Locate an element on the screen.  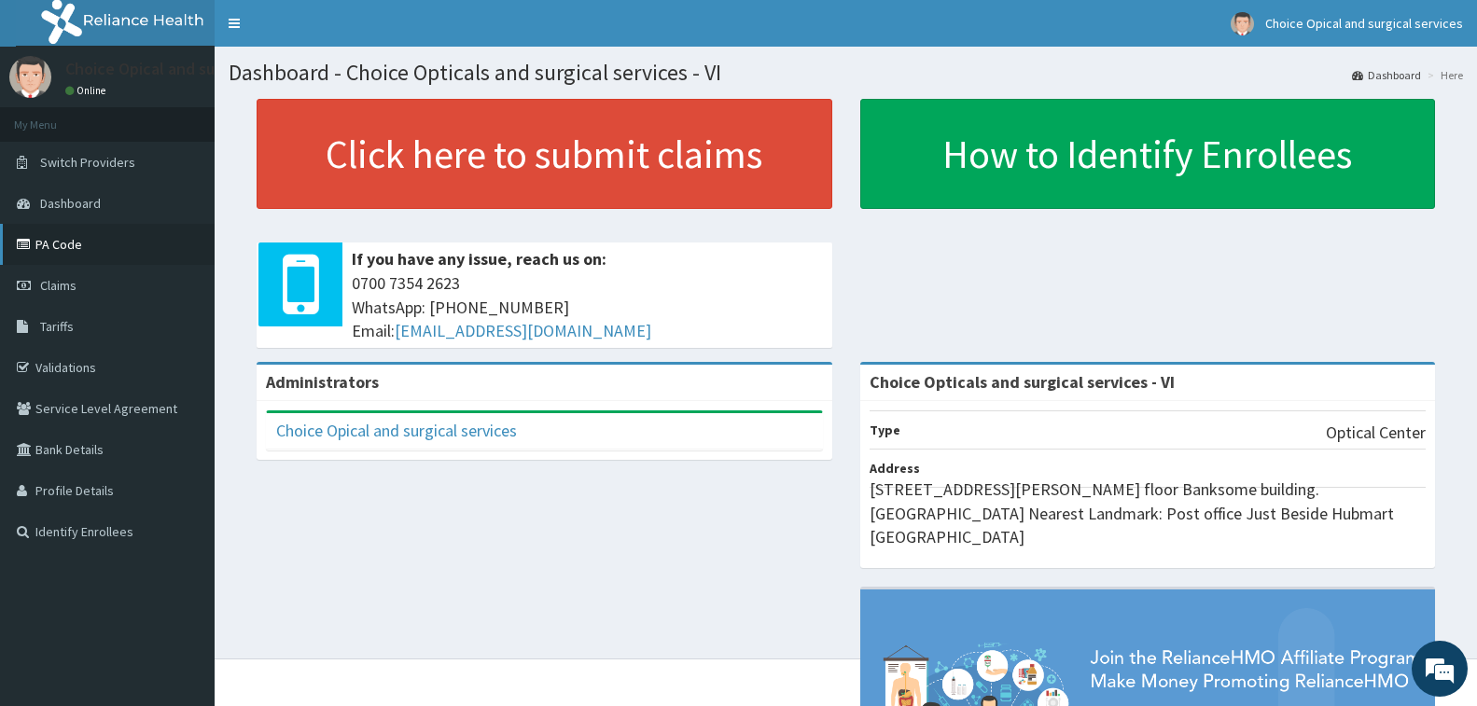
a: Click here to submit claims is located at coordinates (544, 154).